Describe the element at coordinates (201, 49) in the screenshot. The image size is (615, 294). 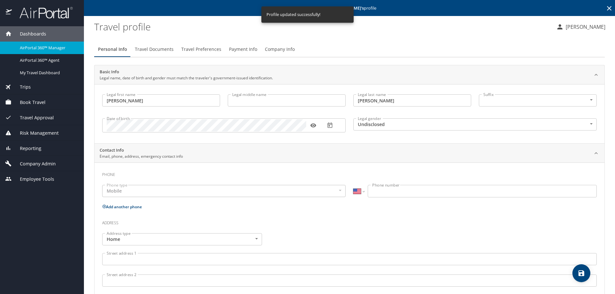
I see `span: Travel Preferences` at that location.